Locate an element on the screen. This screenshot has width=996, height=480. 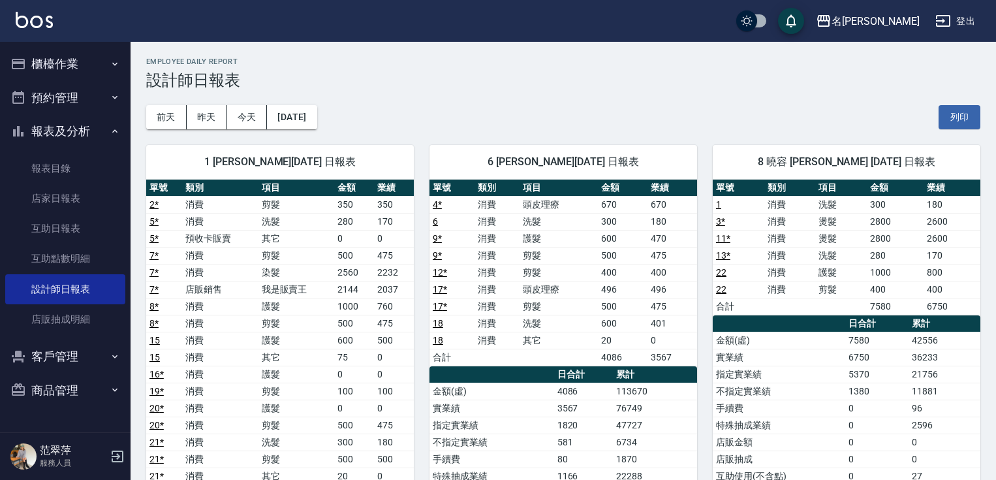
td: 80 is located at coordinates (583, 459).